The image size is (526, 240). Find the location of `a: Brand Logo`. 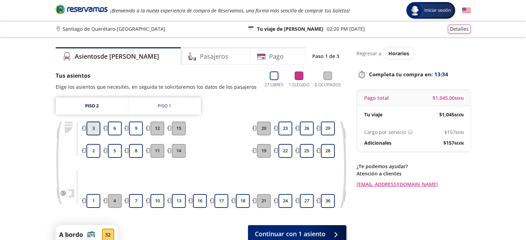

a: Brand Logo is located at coordinates (82, 10).